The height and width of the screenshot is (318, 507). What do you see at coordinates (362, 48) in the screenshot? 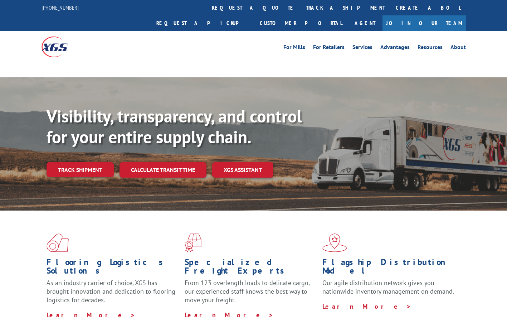
I see `a: Services` at bounding box center [362, 48].